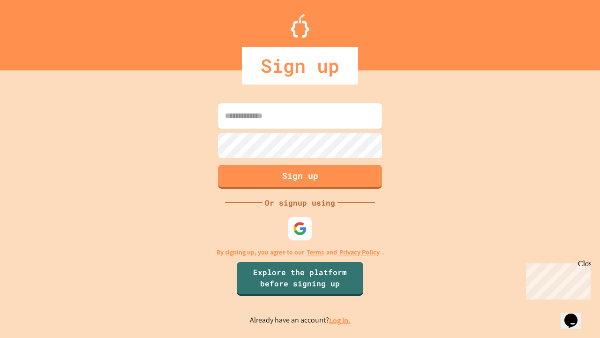 This screenshot has width=600, height=338. I want to click on div: Sign up, so click(300, 66).